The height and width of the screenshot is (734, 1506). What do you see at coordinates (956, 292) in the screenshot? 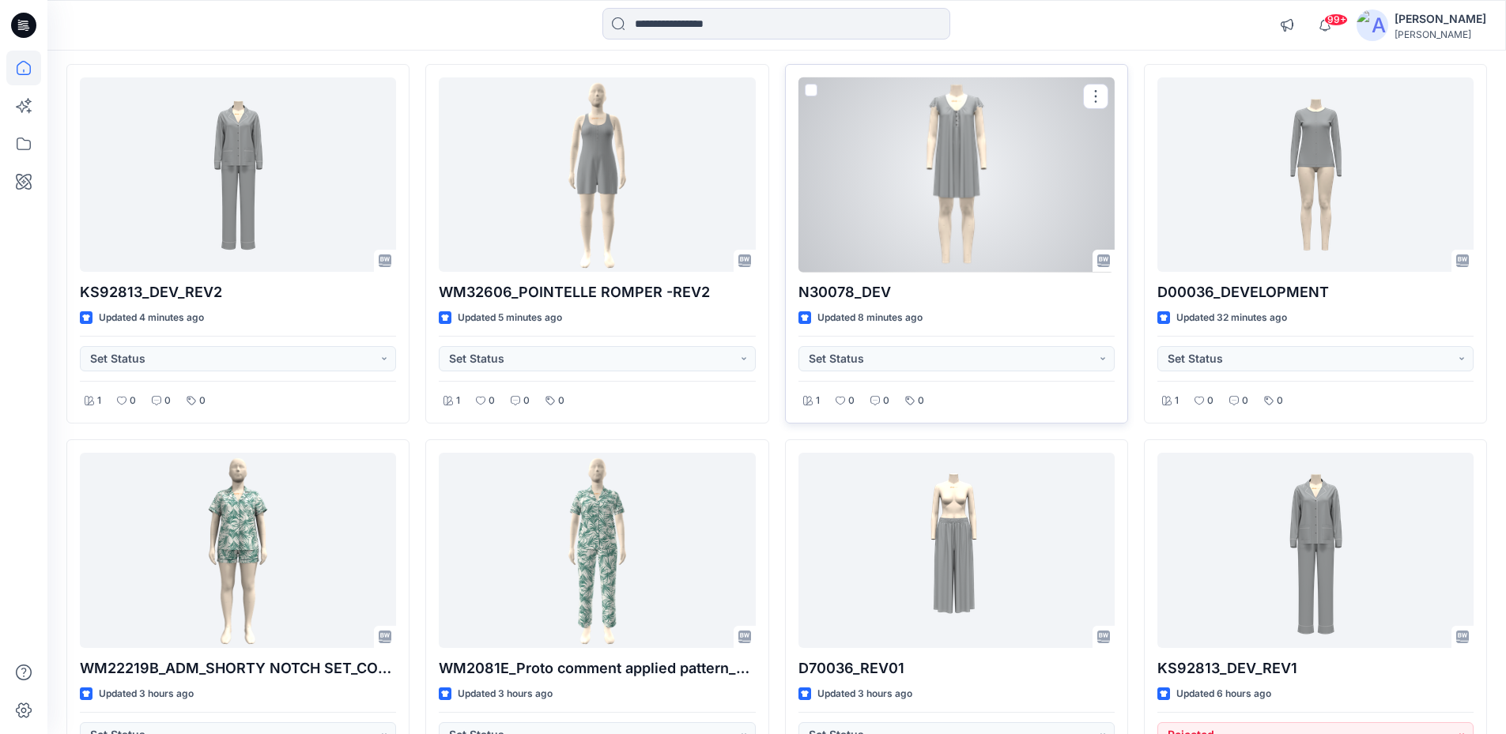
I see `p: N30078_DEV` at bounding box center [956, 292].